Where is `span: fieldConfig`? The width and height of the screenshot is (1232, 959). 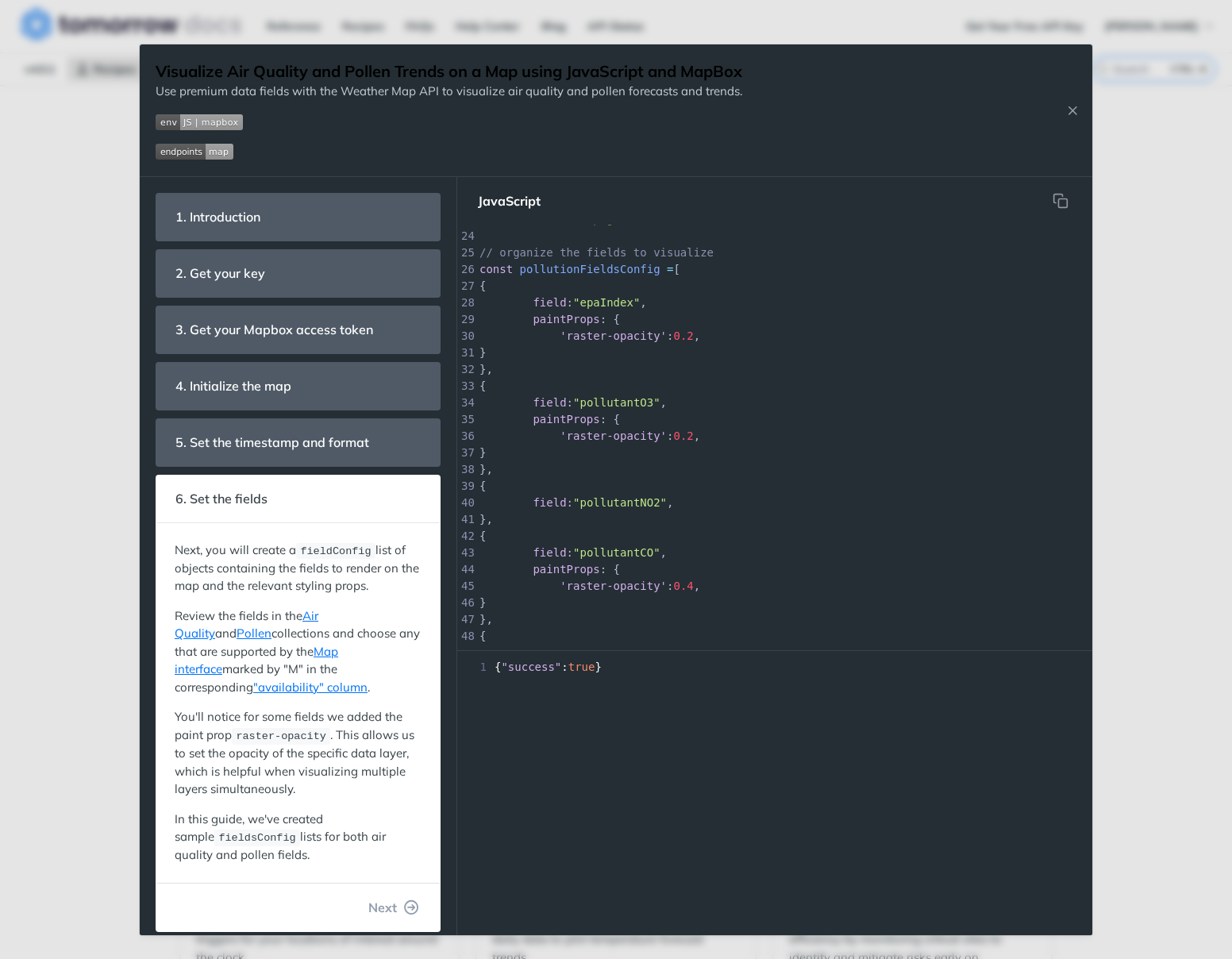
span: fieldConfig is located at coordinates (335, 551).